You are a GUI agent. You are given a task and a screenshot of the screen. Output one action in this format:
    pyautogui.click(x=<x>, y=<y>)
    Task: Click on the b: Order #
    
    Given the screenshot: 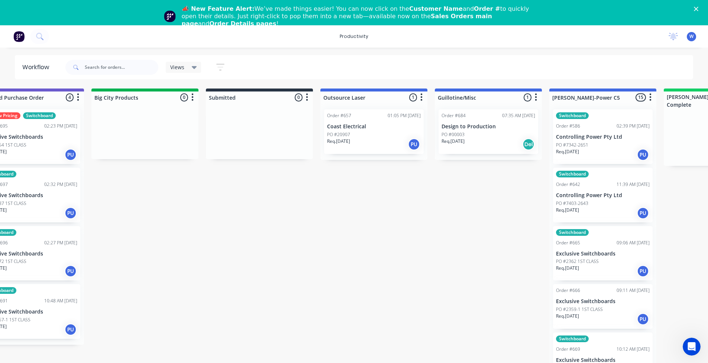 What is the action you would take?
    pyautogui.click(x=487, y=9)
    